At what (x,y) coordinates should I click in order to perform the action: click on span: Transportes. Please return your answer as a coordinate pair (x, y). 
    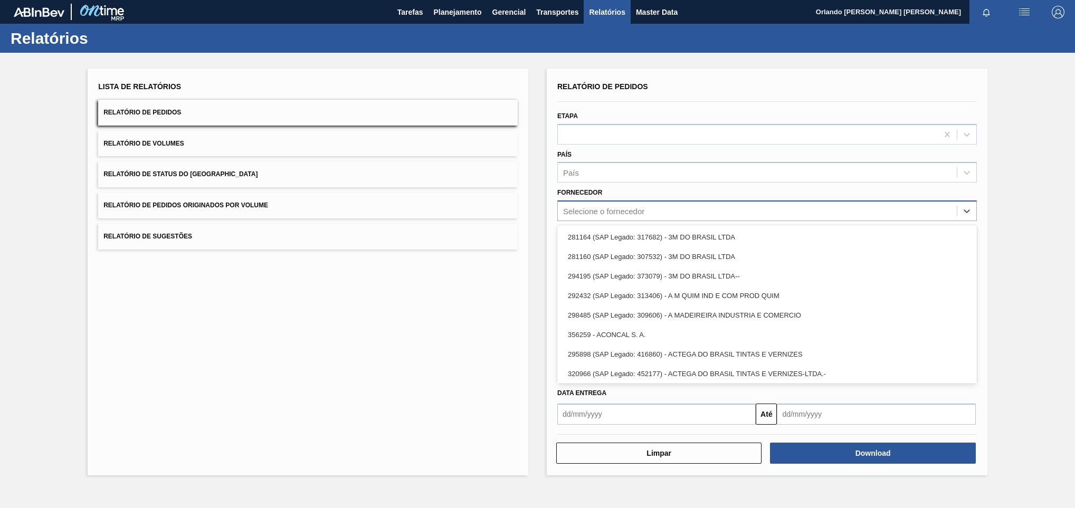
    Looking at the image, I should click on (557, 12).